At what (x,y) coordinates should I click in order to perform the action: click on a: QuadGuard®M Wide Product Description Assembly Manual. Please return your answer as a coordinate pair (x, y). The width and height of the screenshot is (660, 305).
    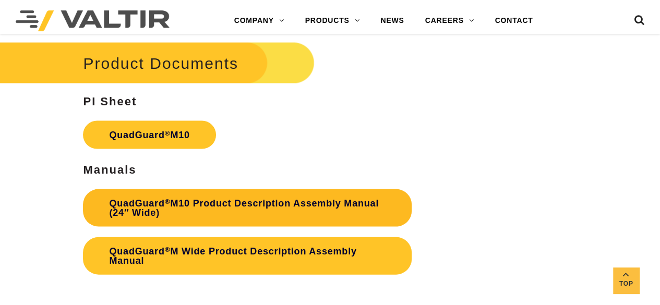
    Looking at the image, I should click on (247, 256).